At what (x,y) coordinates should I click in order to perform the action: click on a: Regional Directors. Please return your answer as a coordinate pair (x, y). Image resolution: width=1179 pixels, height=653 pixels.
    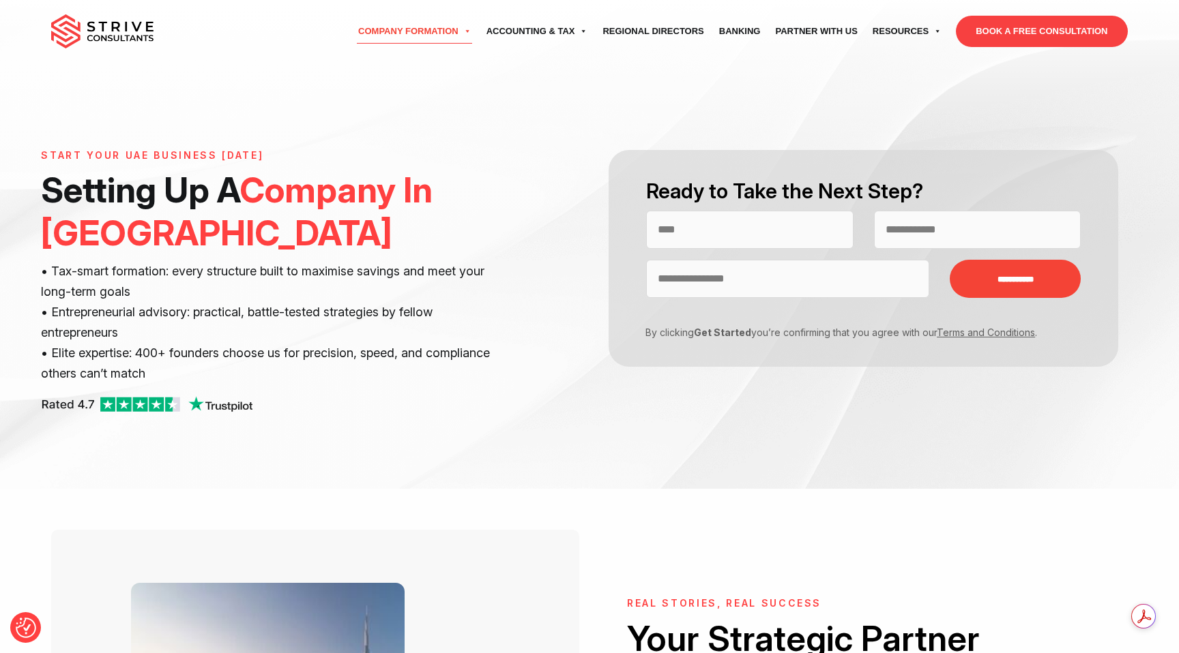
    Looking at the image, I should click on (653, 31).